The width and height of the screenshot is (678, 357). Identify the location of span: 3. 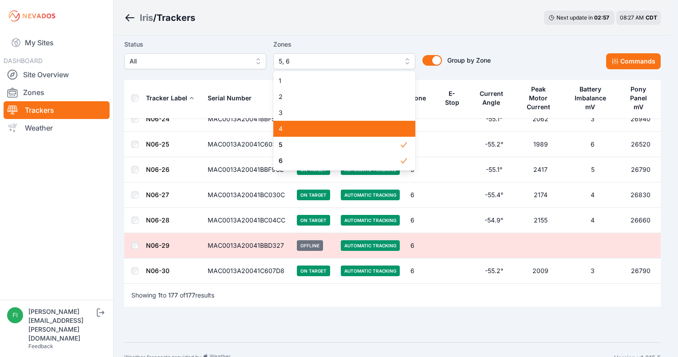
(339, 113).